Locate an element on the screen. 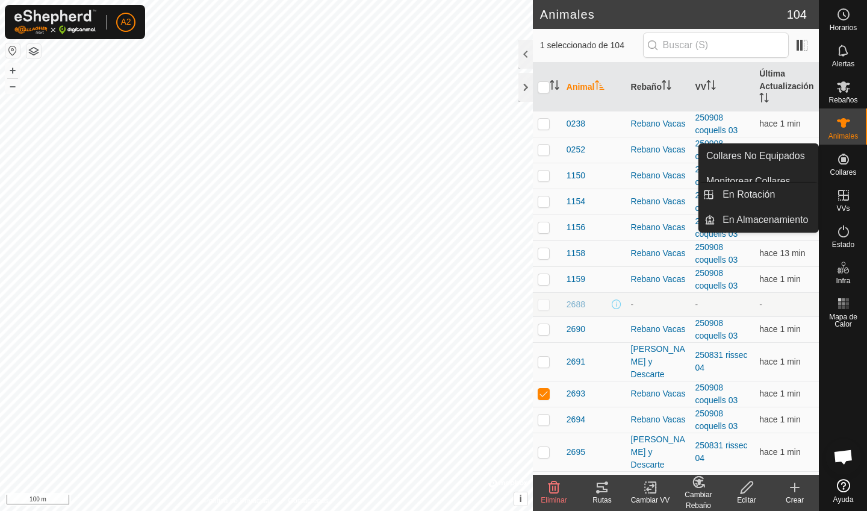 The width and height of the screenshot is (867, 511). span: 2691 is located at coordinates (576, 361).